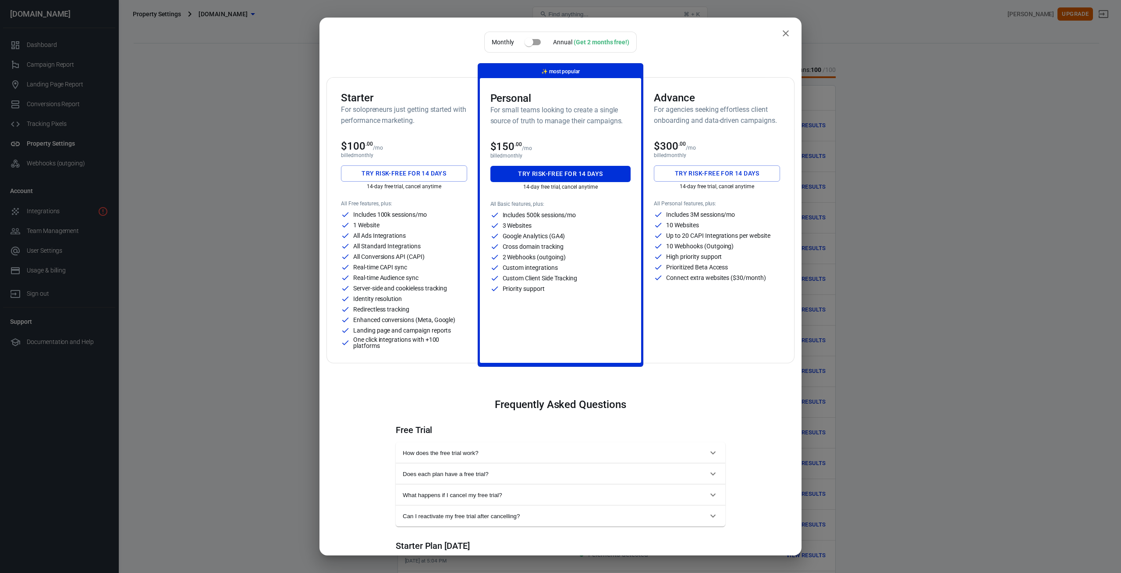 The width and height of the screenshot is (1121, 573). I want to click on p: Custom integrations, so click(530, 267).